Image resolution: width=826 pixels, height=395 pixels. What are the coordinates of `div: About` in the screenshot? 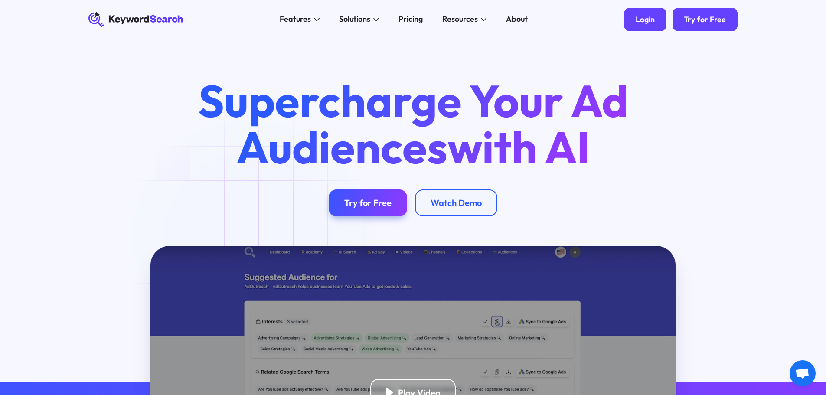 It's located at (517, 19).